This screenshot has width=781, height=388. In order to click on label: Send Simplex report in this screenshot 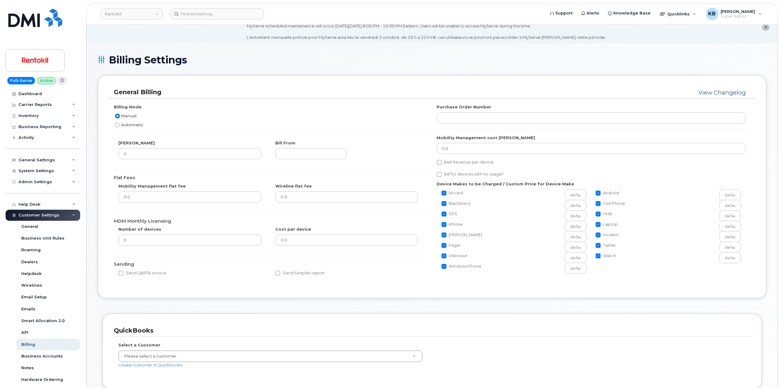, I will do `click(300, 273)`.